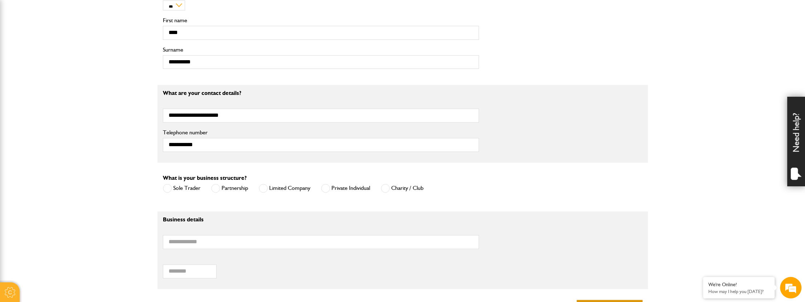  Describe the element at coordinates (796, 141) in the screenshot. I see `div: Need help?` at that location.